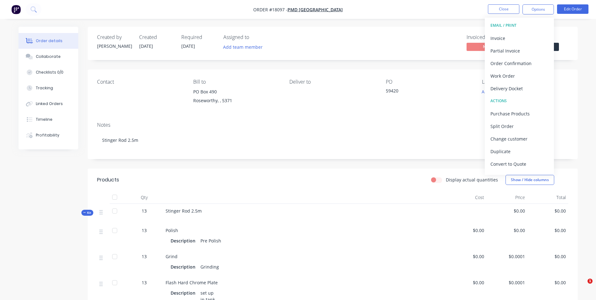  What do you see at coordinates (519, 101) in the screenshot?
I see `button: ACTIONS` at bounding box center [519, 101].